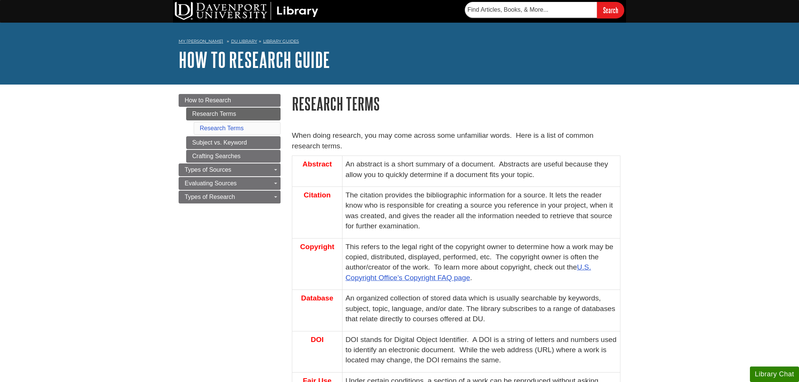  Describe the element at coordinates (481, 309) in the screenshot. I see `p: An organized collection of stored data which is usually searchable by keywords, subject, topic, l...` at that location.